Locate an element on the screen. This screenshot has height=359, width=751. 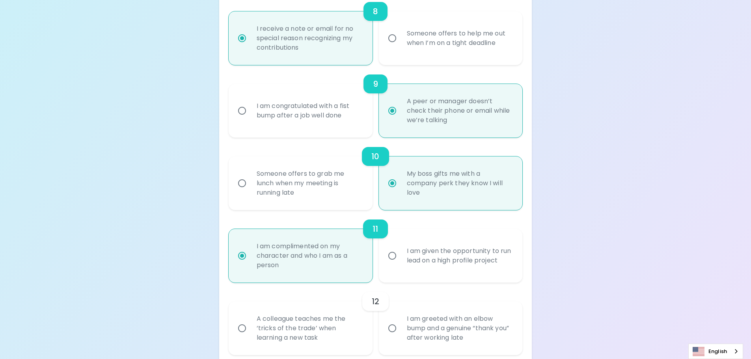
div: A colleague teaches me the ‘tricks of the trade’ when learning a new task is located at coordinates (309, 329).